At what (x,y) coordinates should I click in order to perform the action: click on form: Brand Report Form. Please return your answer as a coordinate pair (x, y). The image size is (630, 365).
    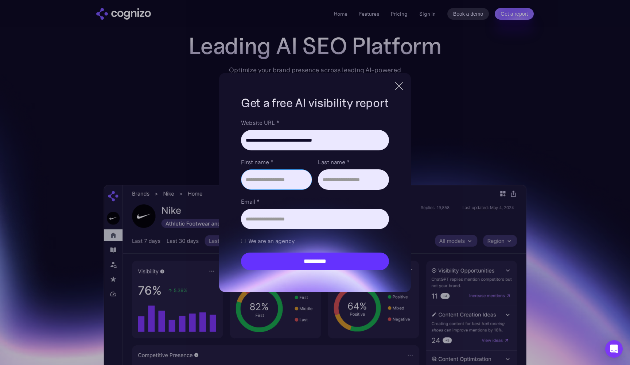
    Looking at the image, I should click on (315, 194).